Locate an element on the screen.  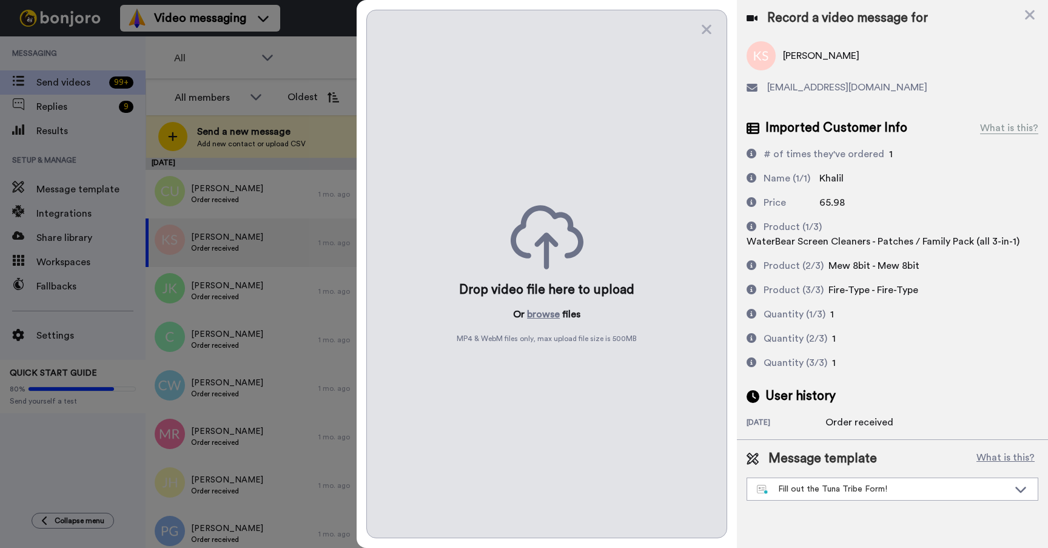
div: What is this? is located at coordinates (1009, 128).